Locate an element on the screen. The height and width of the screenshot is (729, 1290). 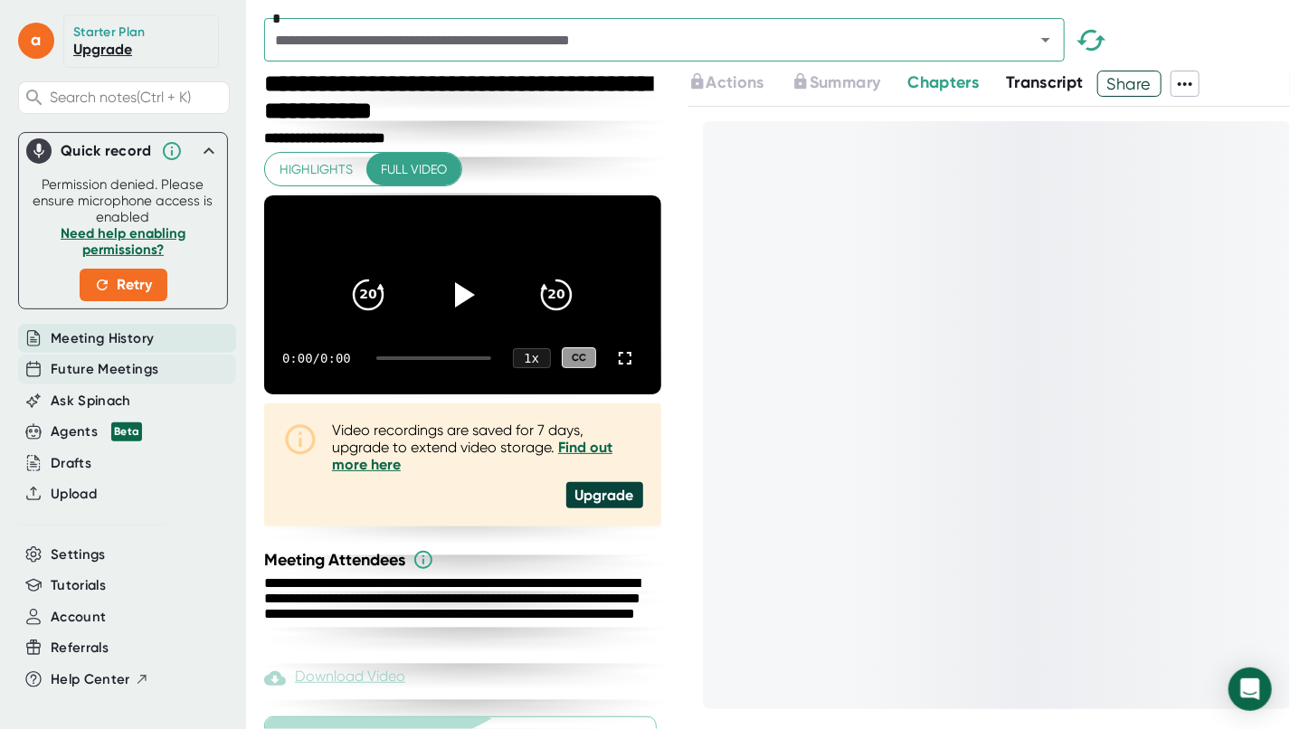
button: Future Meetings is located at coordinates (104, 369).